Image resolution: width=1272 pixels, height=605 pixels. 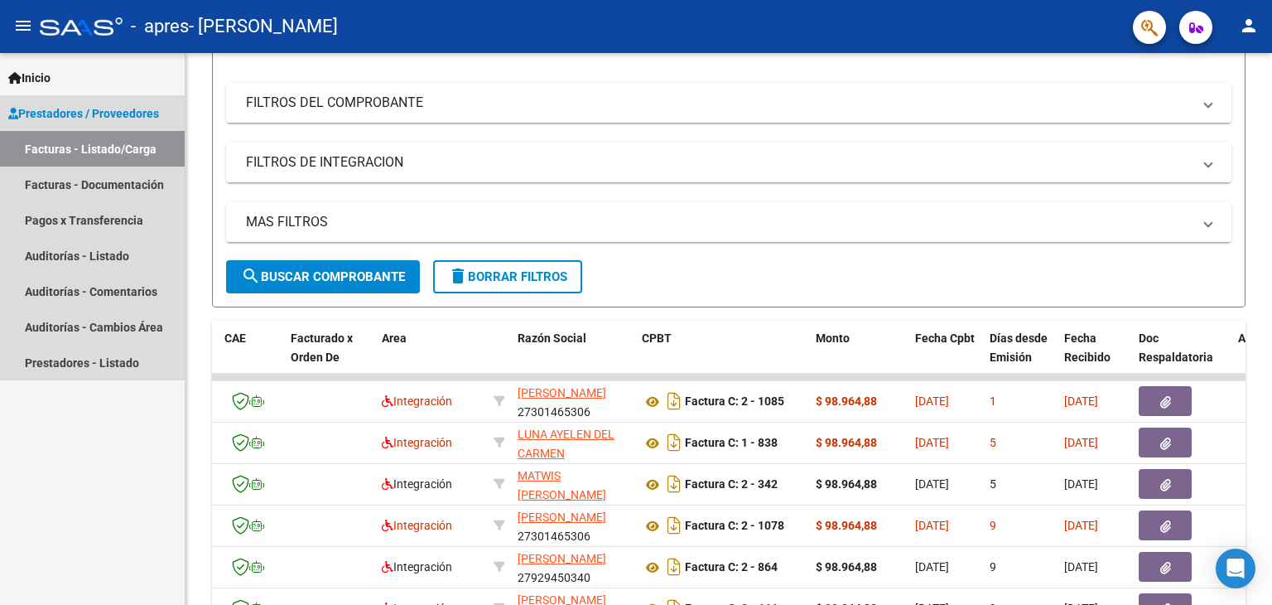 What do you see at coordinates (1020, 357) in the screenshot?
I see `datatable-header-cell: Días desde Emisión` at bounding box center [1020, 357].